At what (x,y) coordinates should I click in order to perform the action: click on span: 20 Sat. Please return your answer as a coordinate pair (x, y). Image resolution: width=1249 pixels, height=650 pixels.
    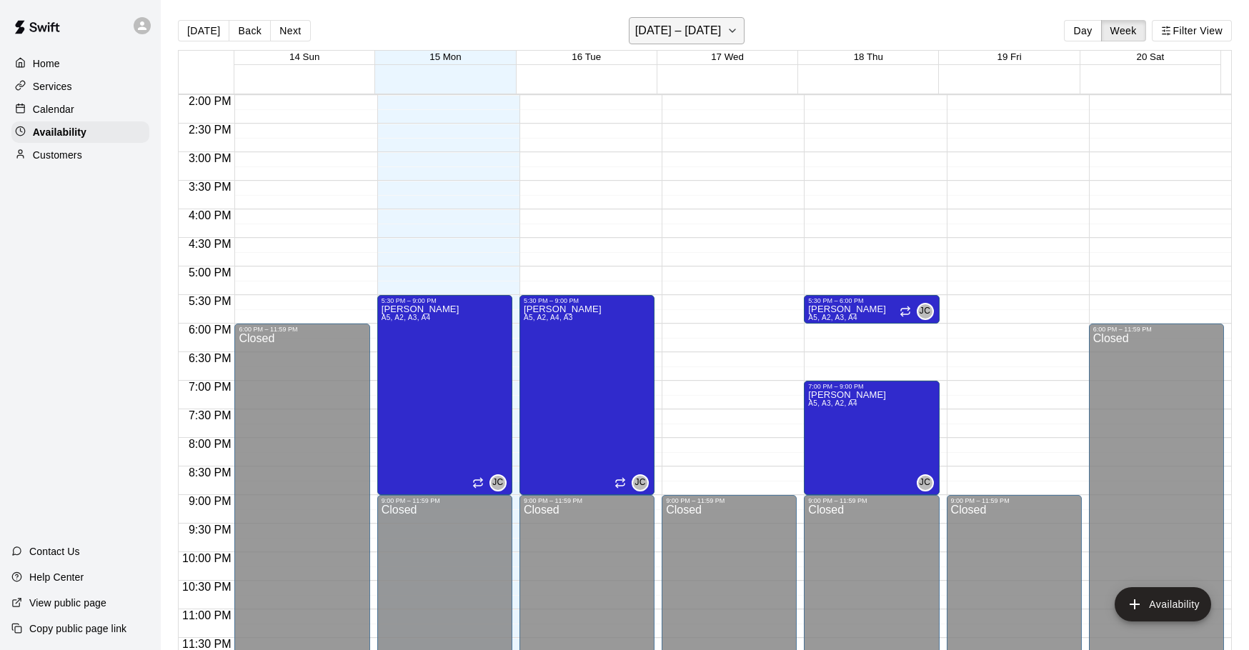
    Looking at the image, I should click on (1150, 56).